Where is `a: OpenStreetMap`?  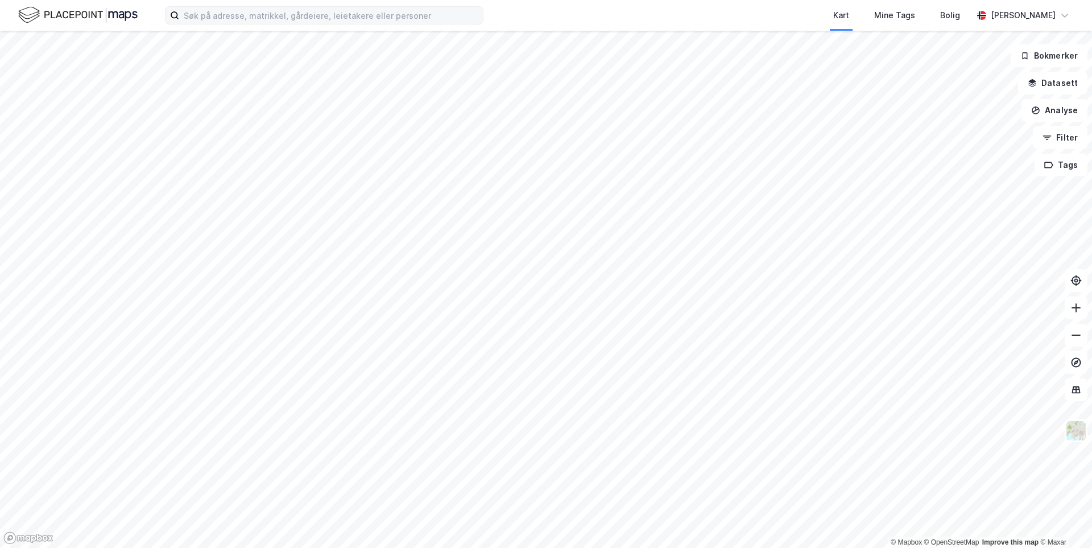 a: OpenStreetMap is located at coordinates (951, 542).